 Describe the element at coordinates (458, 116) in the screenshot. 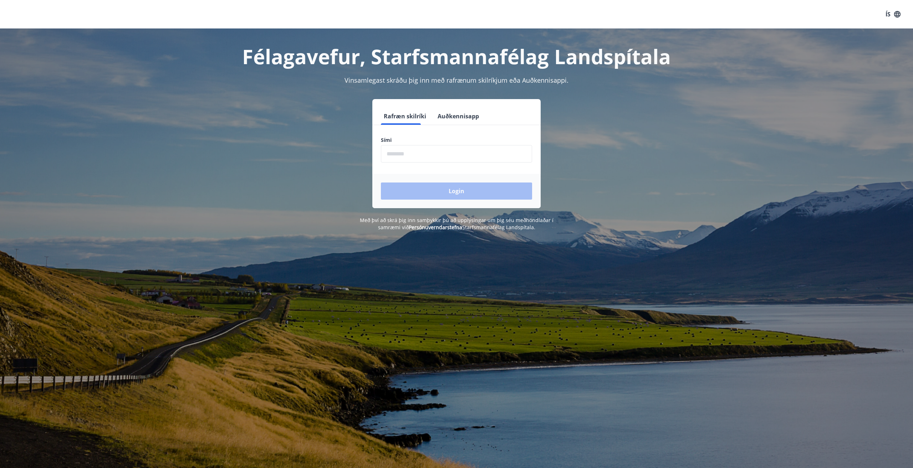

I see `button: Auðkennisapp` at that location.